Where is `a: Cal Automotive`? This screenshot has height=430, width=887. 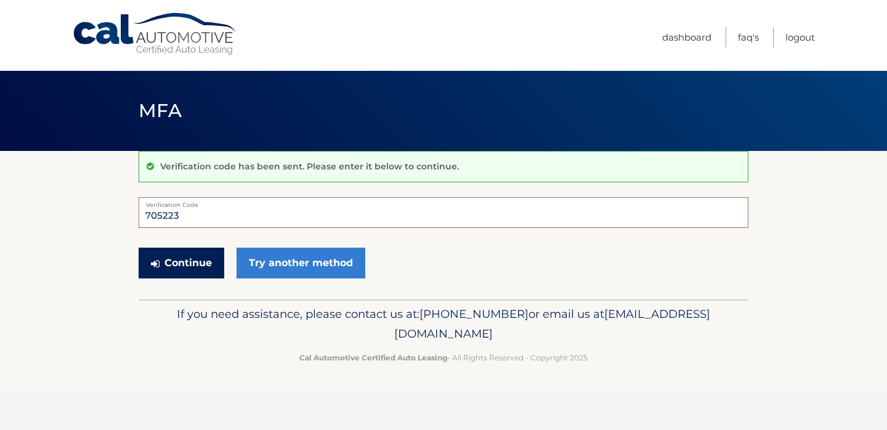
a: Cal Automotive is located at coordinates (155, 34).